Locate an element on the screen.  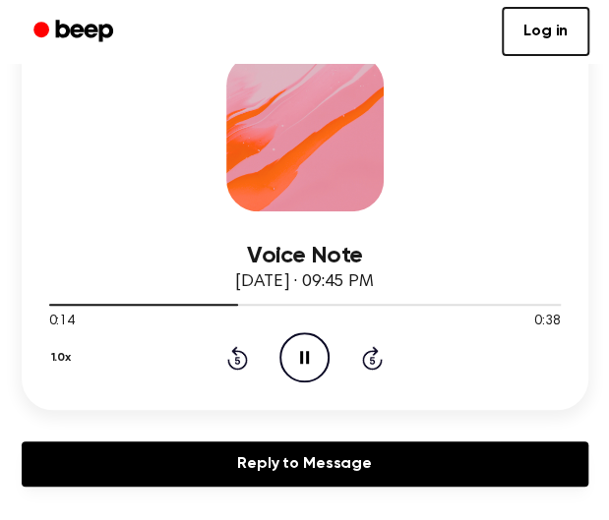
button: 1.0x is located at coordinates (64, 358).